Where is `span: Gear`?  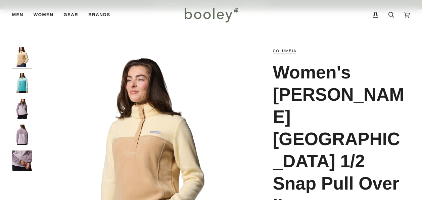 span: Gear is located at coordinates (71, 15).